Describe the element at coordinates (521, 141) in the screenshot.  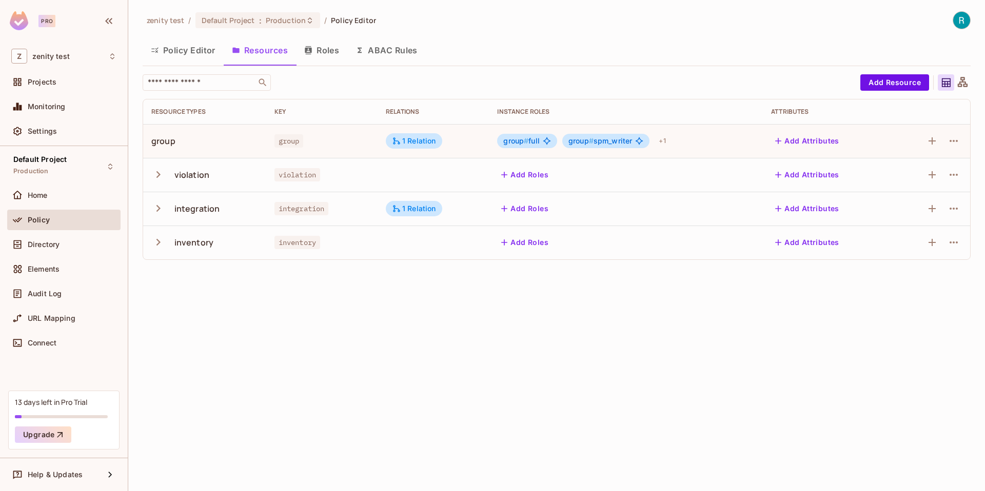
I see `span: full` at that location.